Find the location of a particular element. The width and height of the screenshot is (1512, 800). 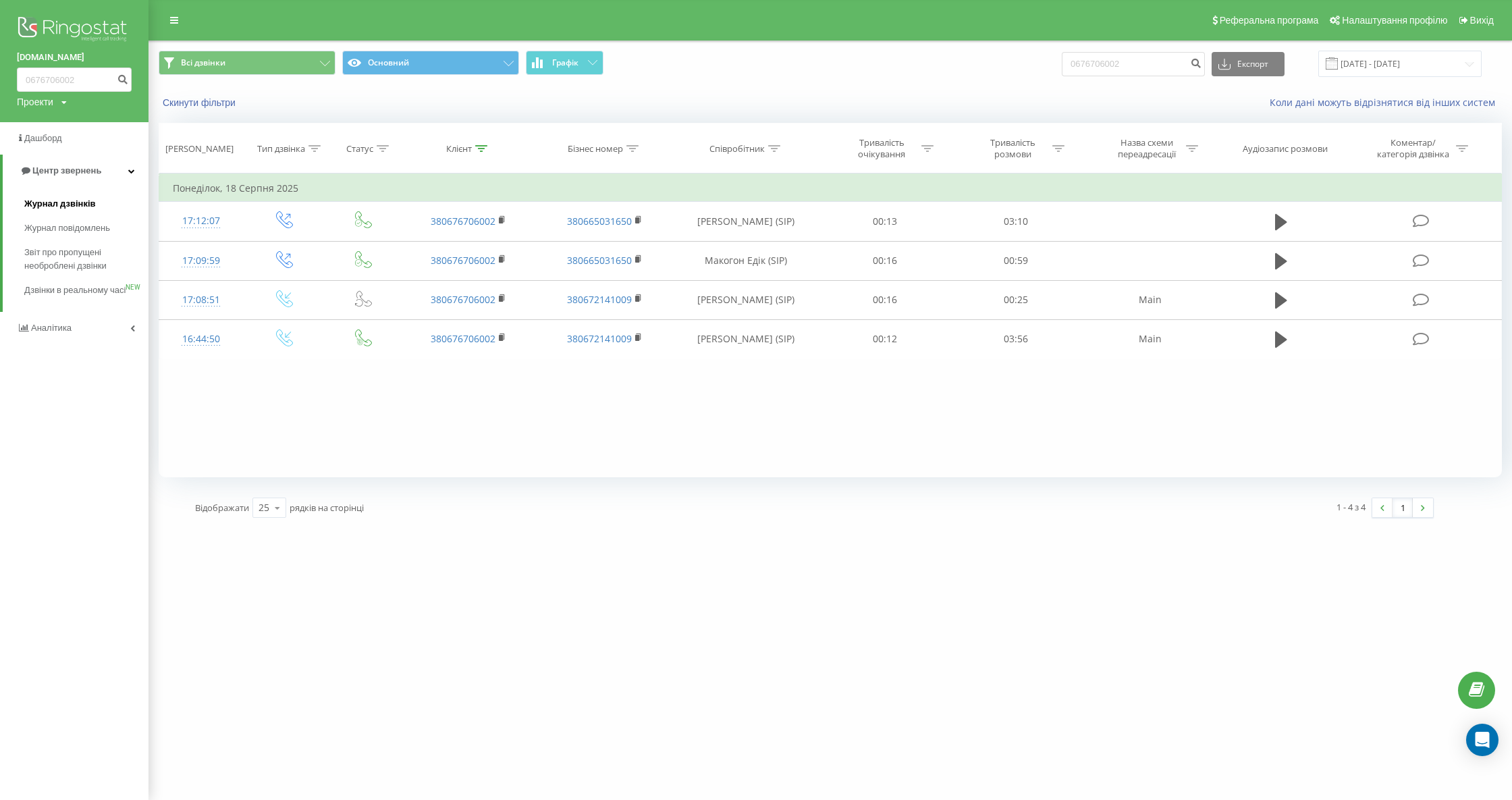

div: Співробітник is located at coordinates (737, 148).